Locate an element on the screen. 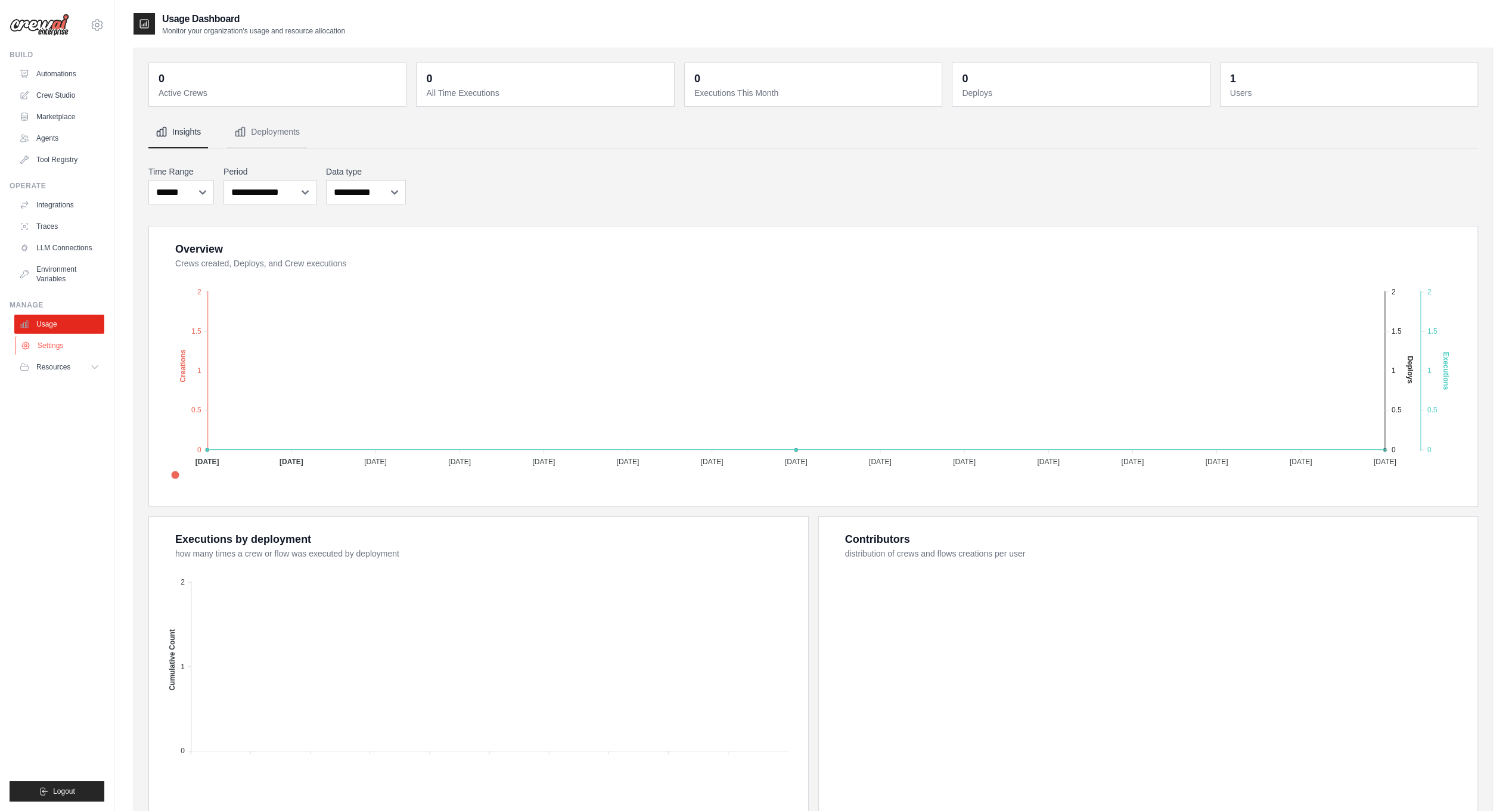  a: Agents is located at coordinates (59, 138).